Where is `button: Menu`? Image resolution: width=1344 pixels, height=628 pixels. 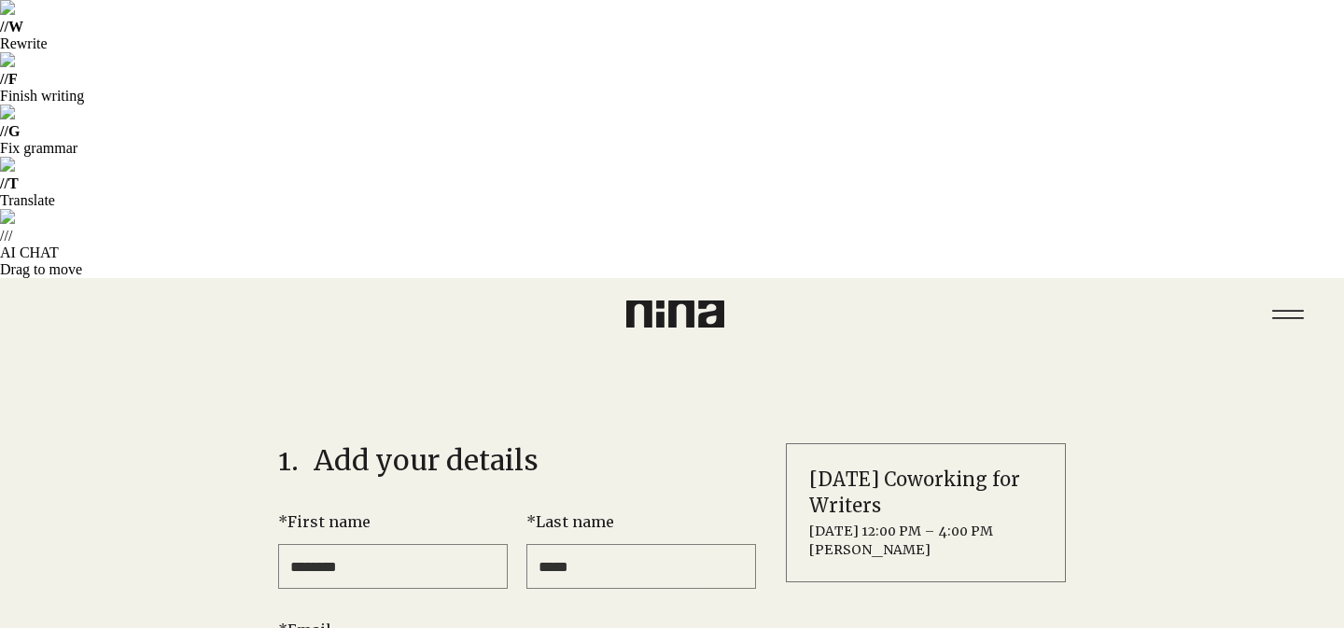 button: Menu is located at coordinates (1287, 314).